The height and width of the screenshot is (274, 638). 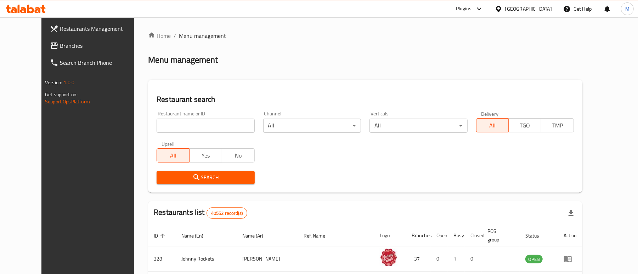 I want to click on span: Status, so click(x=537, y=236).